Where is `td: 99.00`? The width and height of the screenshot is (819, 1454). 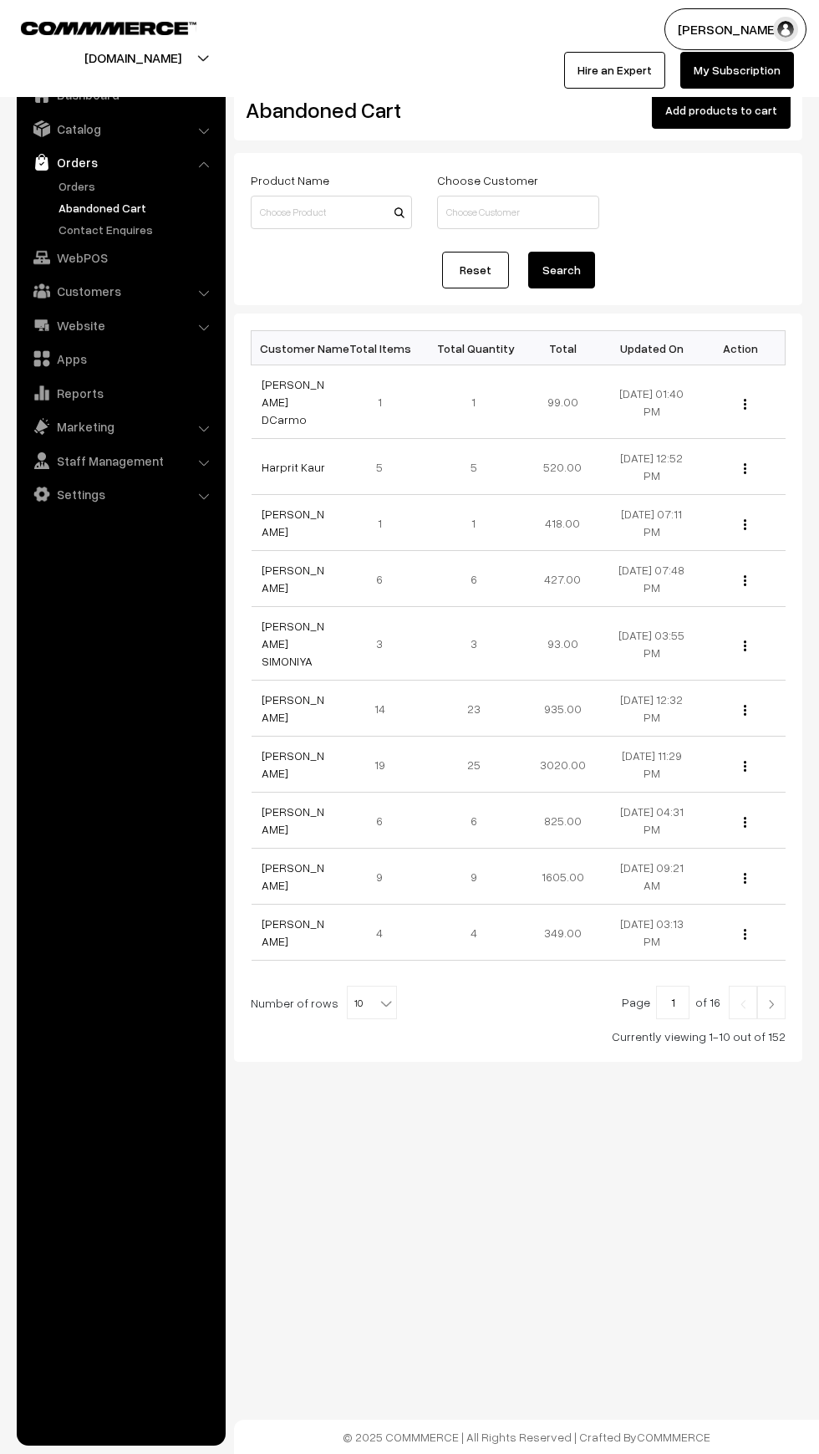 td: 99.00 is located at coordinates (563, 402).